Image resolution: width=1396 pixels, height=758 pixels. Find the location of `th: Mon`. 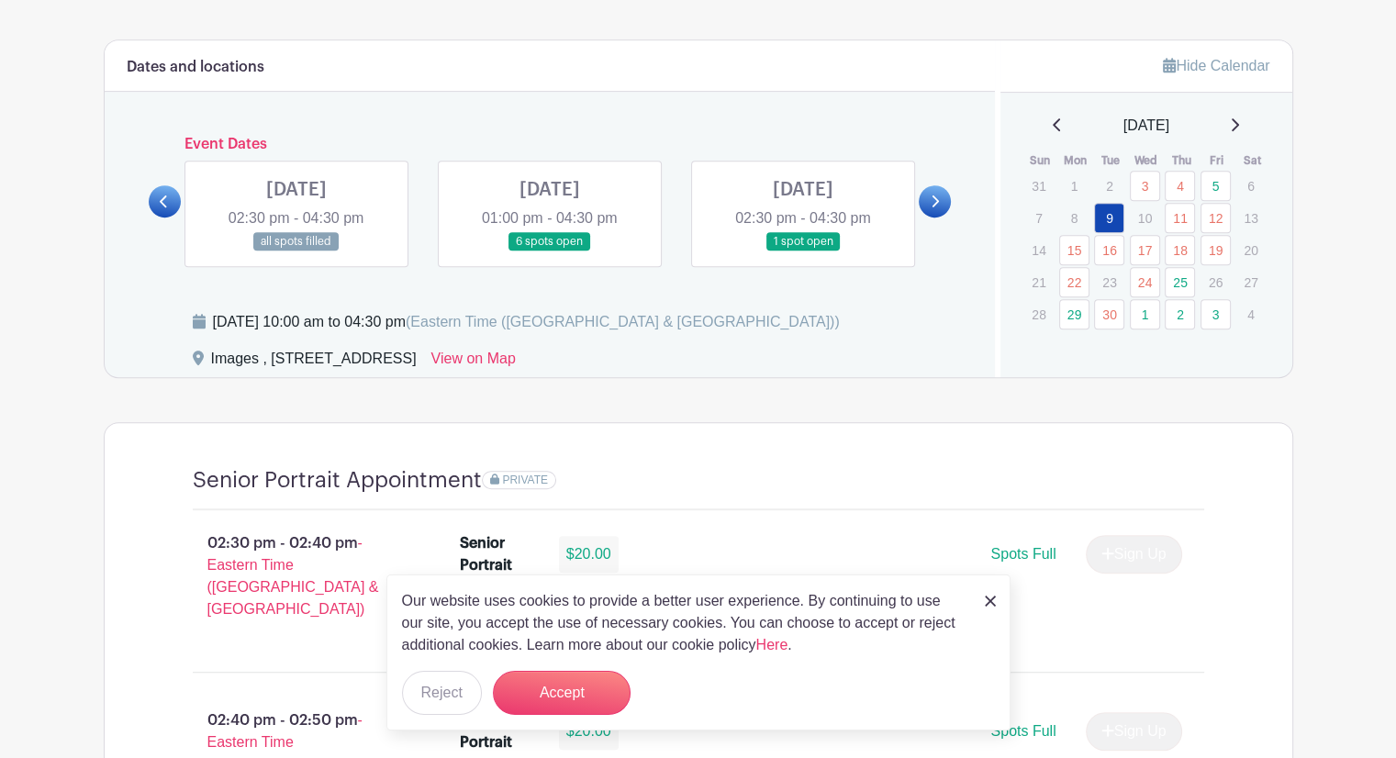

th: Mon is located at coordinates (1076, 161).